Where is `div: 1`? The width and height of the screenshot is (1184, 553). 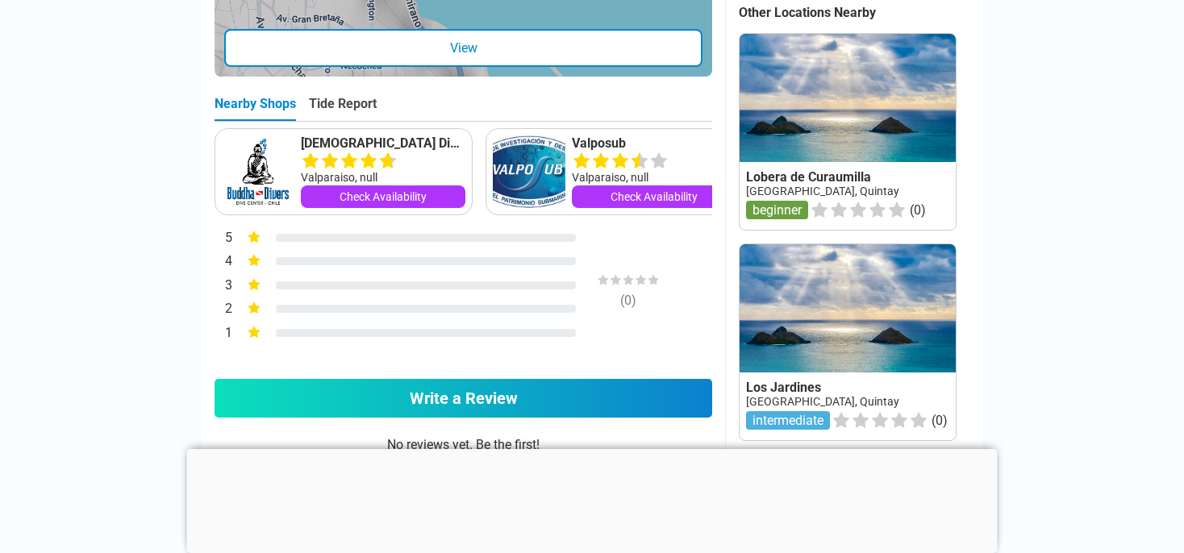 div: 1 is located at coordinates (223, 334).